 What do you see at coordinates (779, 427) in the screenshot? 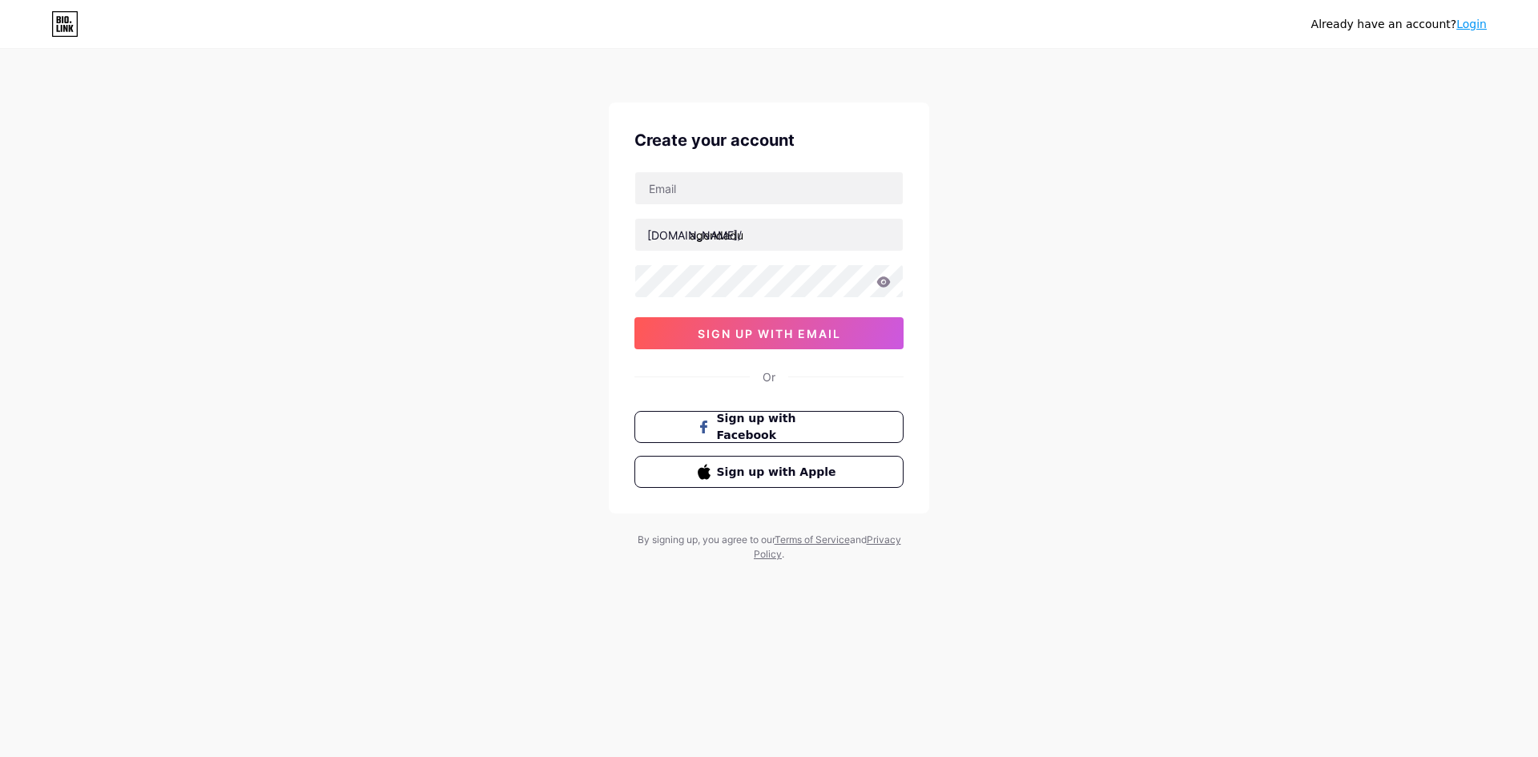
I see `span: Sign up with Facebook` at bounding box center [779, 427].